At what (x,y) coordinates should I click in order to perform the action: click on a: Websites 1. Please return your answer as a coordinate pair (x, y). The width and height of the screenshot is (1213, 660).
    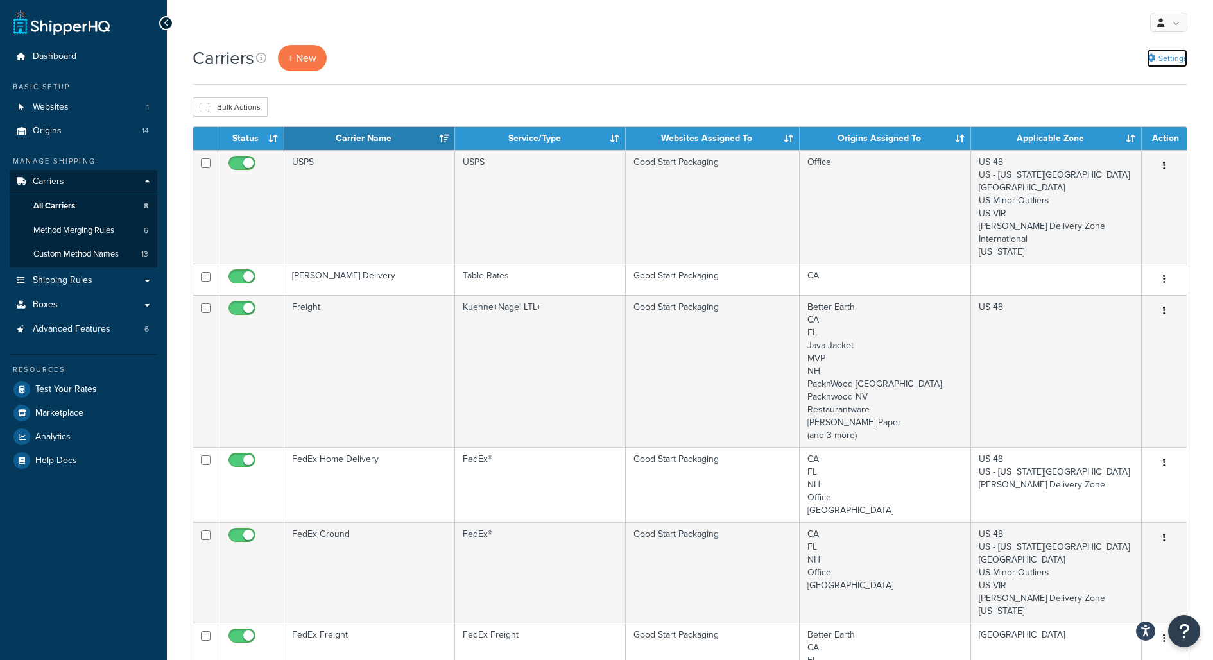
    Looking at the image, I should click on (83, 107).